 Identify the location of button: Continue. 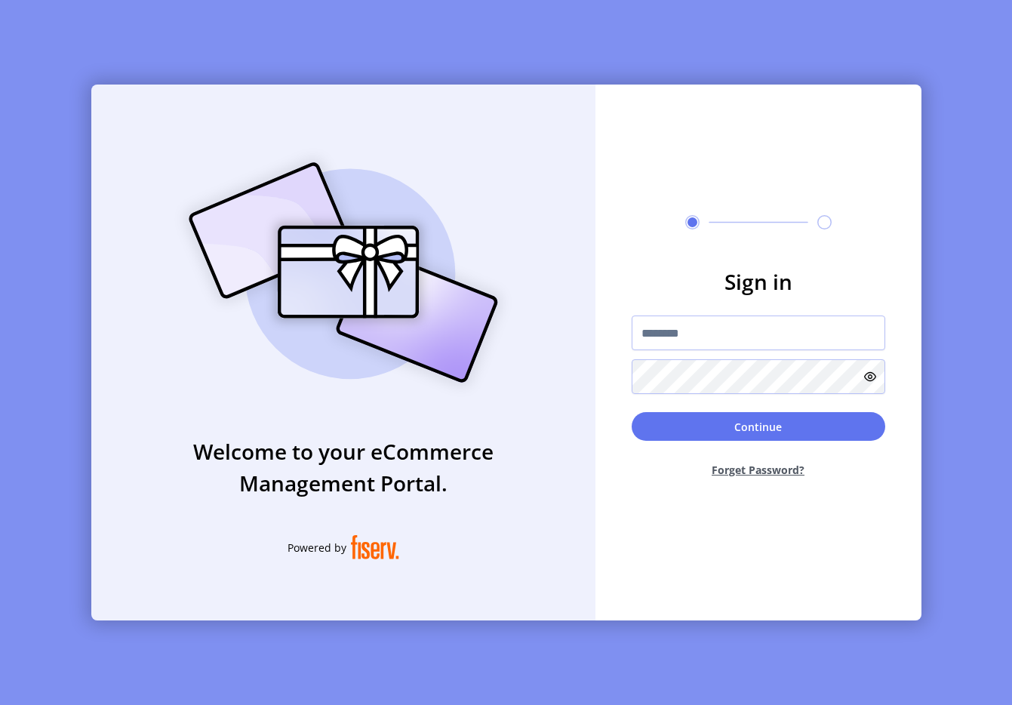
(759, 427).